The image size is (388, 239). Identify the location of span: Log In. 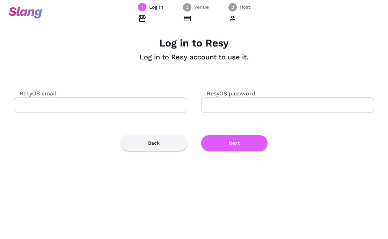
(156, 7).